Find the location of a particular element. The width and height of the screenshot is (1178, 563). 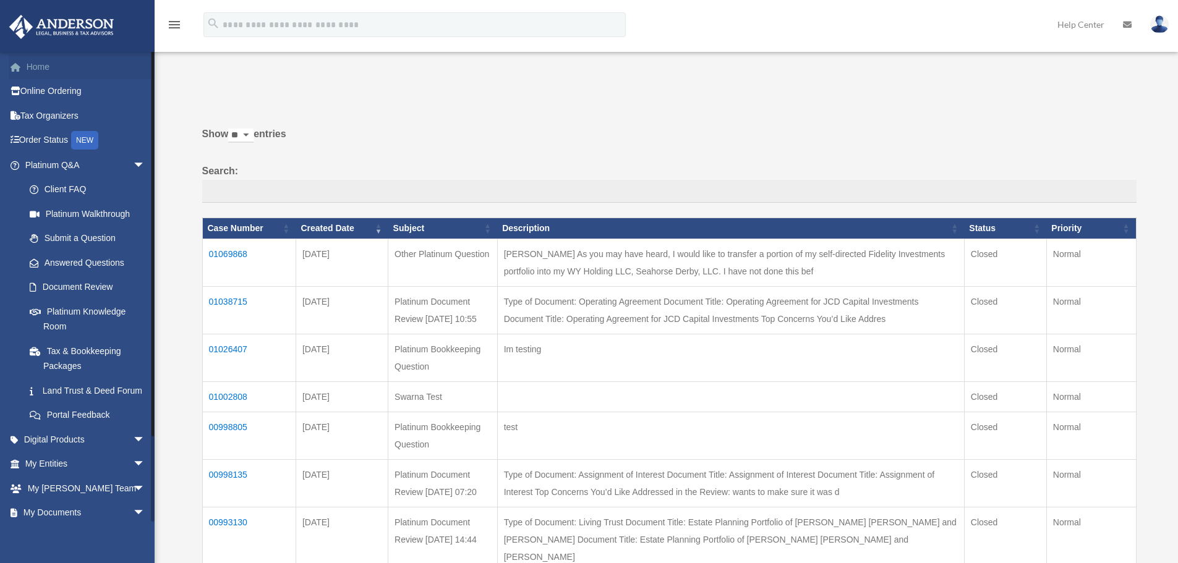

td: Type of Document: Operating Agreement Document Title: Operating Agreement for JCD Capital Investm... is located at coordinates (730, 310).